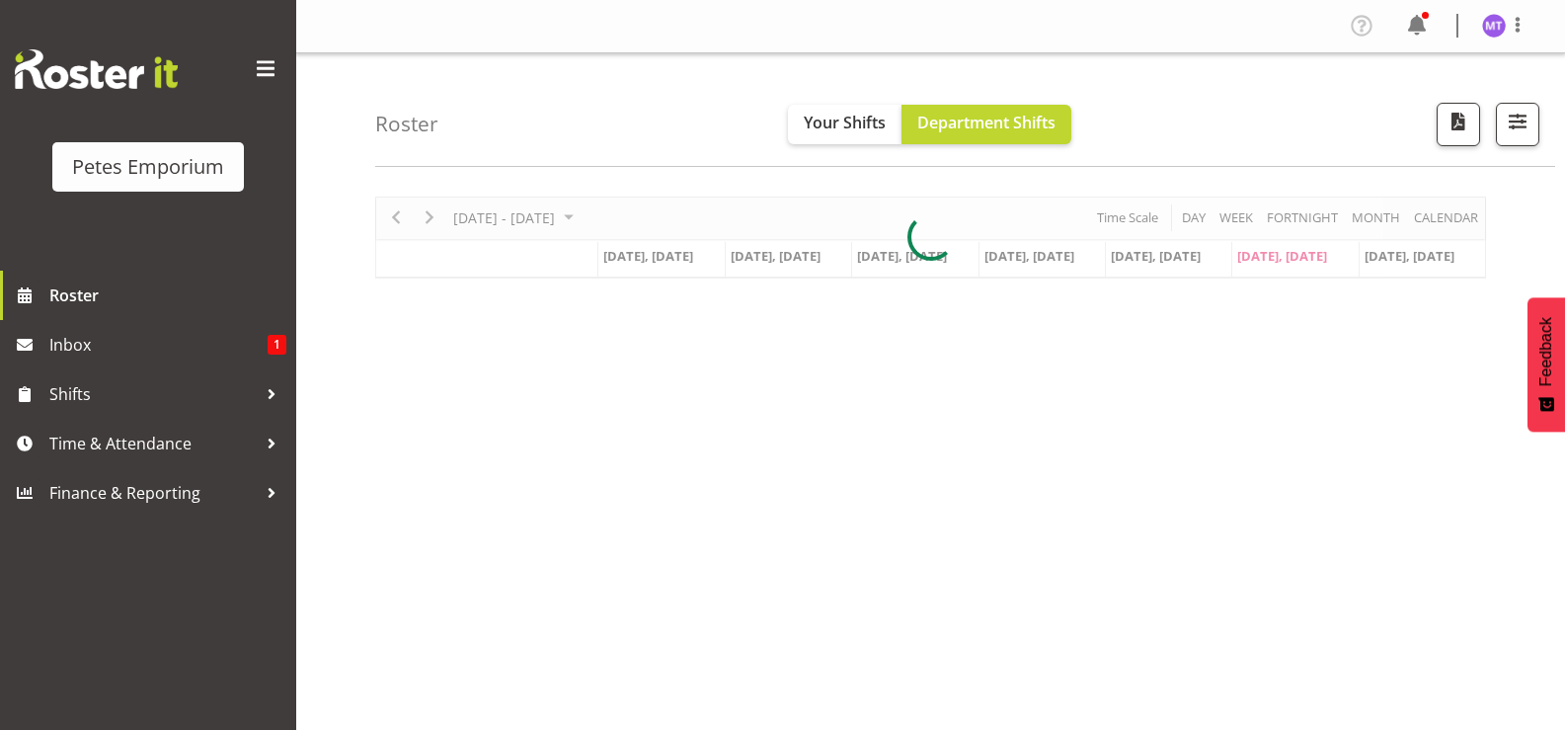 The image size is (1565, 730). What do you see at coordinates (158, 345) in the screenshot?
I see `span: Inbox` at bounding box center [158, 345].